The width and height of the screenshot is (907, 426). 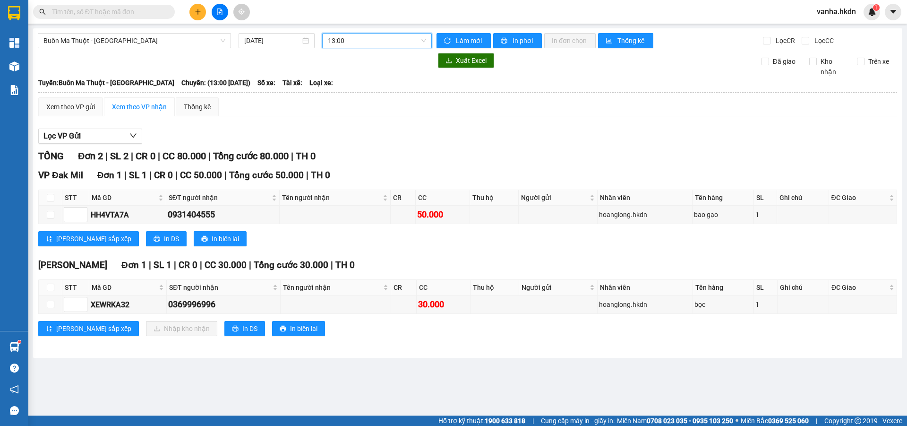 I want to click on span: Làm mới, so click(x=470, y=41).